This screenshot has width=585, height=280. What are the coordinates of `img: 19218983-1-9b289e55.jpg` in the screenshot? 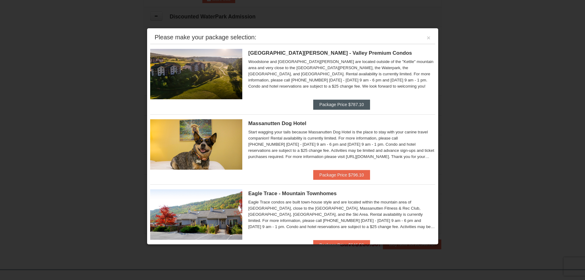 It's located at (196, 214).